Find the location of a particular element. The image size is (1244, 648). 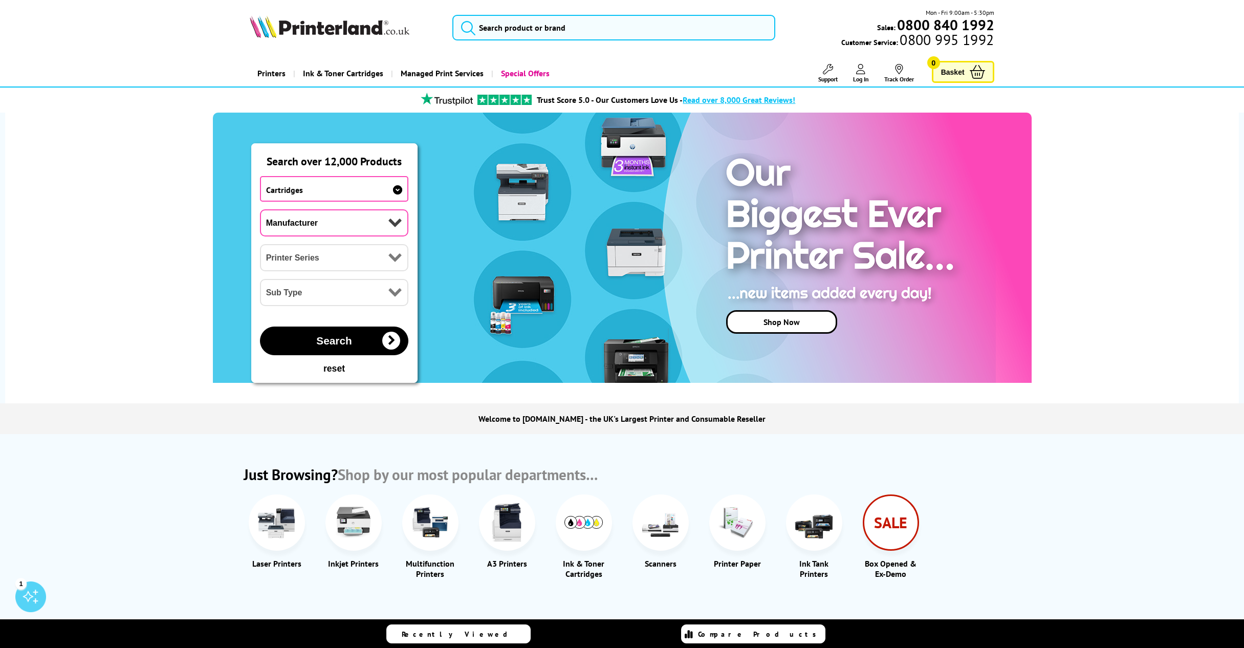

a: Printerland Logo is located at coordinates (344, 28).